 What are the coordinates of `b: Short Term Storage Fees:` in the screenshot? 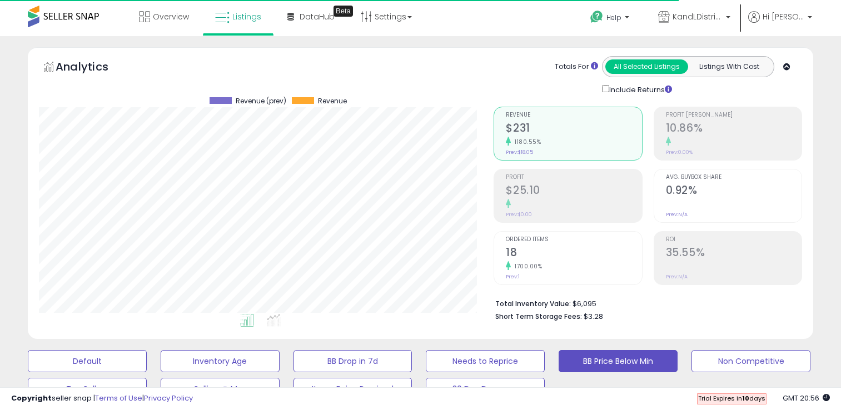 It's located at (538, 316).